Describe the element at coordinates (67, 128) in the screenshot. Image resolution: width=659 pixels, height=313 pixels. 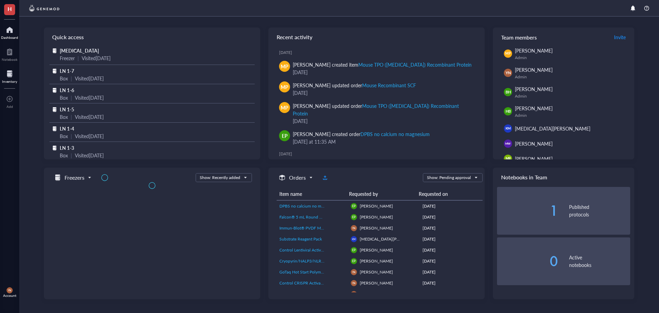
I see `span: LN 1-4` at that location.